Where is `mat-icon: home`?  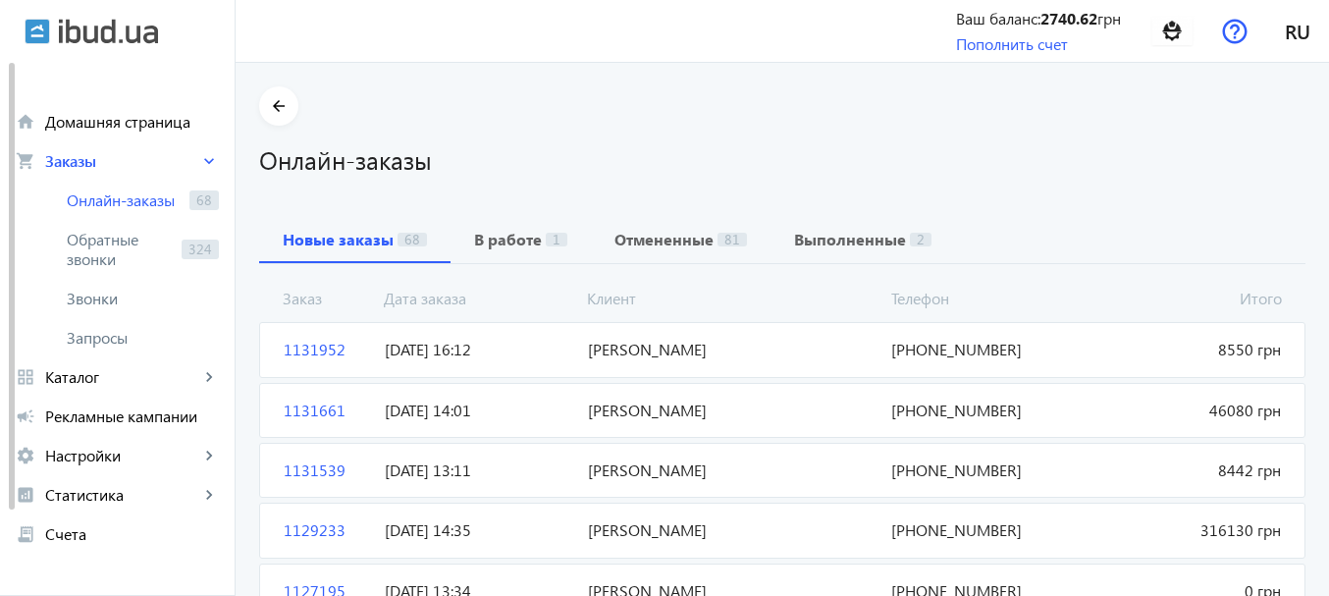
mat-icon: home is located at coordinates (26, 122).